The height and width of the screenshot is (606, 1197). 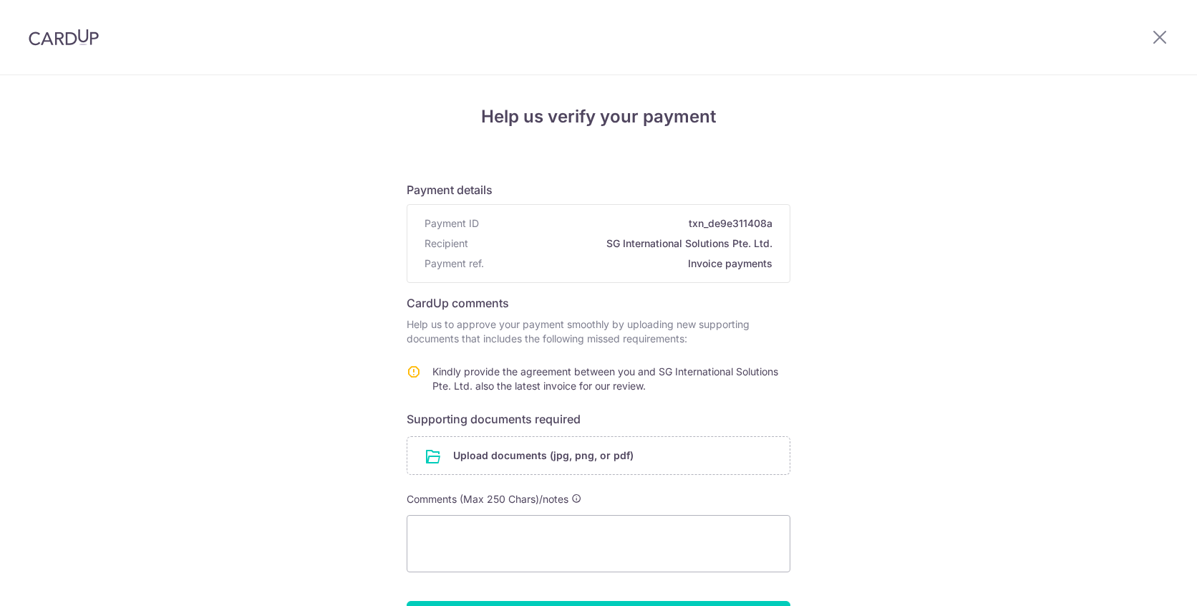 What do you see at coordinates (599, 455) in the screenshot?
I see `div: Upload documents (jpg, png, or pdf)` at bounding box center [599, 455].